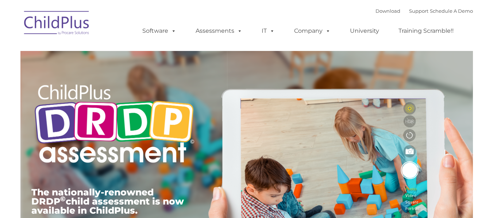 This screenshot has height=218, width=493. I want to click on span: The nationally-renowned DRDP child assessment is now available in ChildPlus., so click(108, 202).